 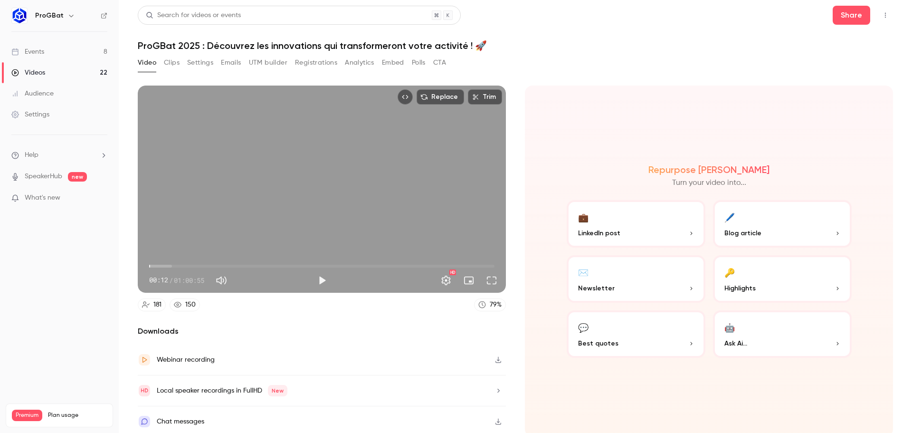 I want to click on button: Turn on miniplayer, so click(x=469, y=280).